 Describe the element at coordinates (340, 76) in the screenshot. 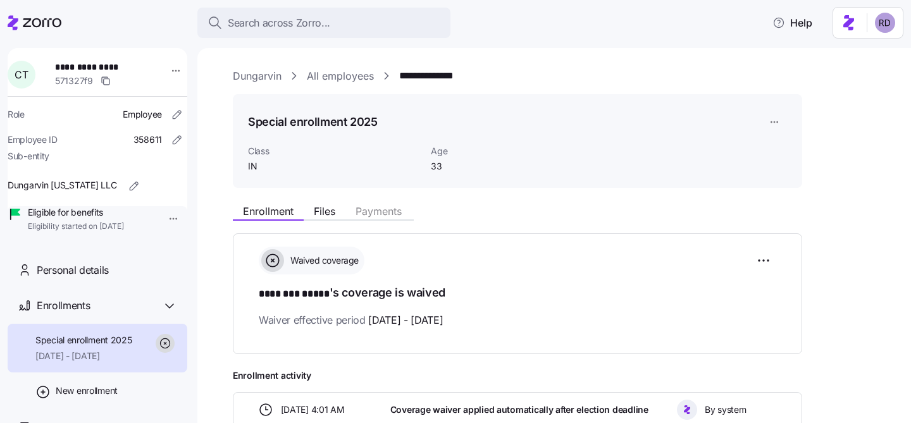

I see `a: All employees` at that location.